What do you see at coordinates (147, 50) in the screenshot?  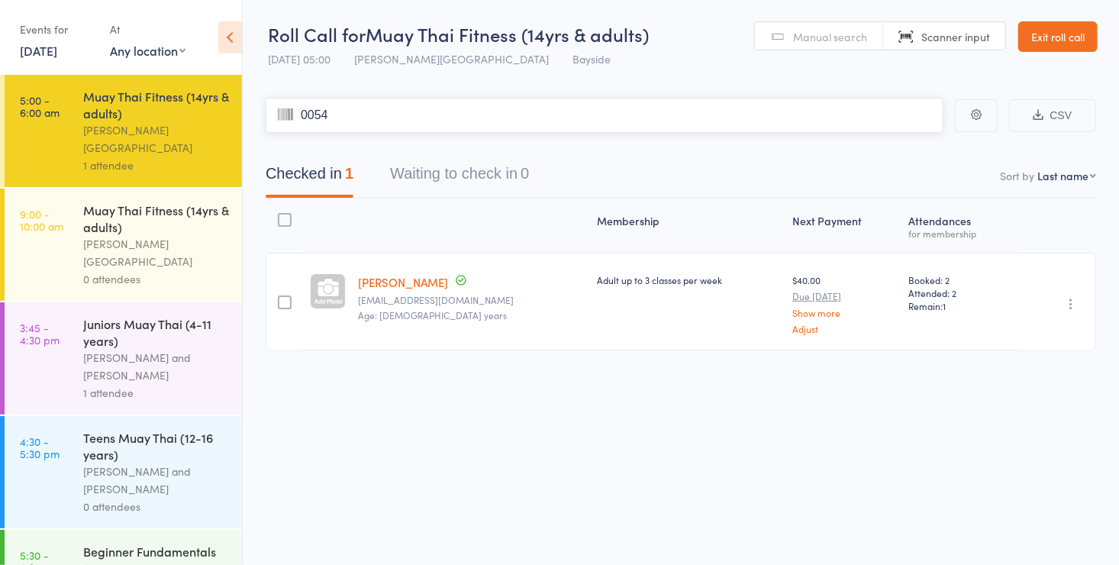 I see `div: Any location` at bounding box center [147, 50].